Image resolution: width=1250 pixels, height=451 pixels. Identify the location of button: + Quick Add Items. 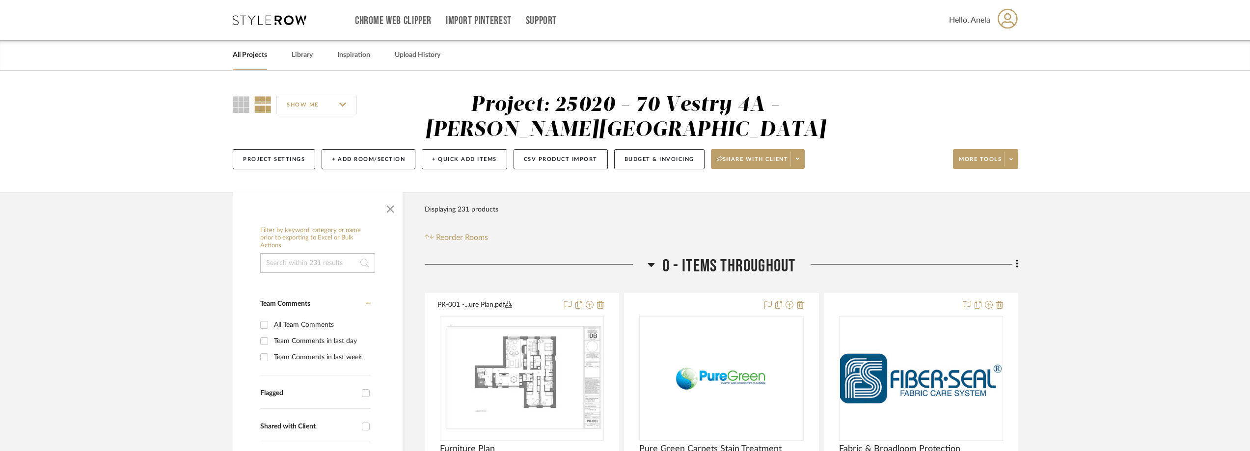
(464, 159).